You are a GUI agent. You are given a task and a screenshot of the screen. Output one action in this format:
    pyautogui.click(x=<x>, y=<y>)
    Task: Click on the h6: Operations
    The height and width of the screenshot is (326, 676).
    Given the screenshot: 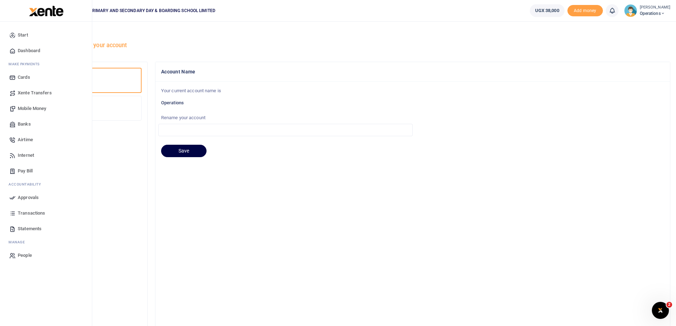 What is the action you would take?
    pyautogui.click(x=413, y=103)
    